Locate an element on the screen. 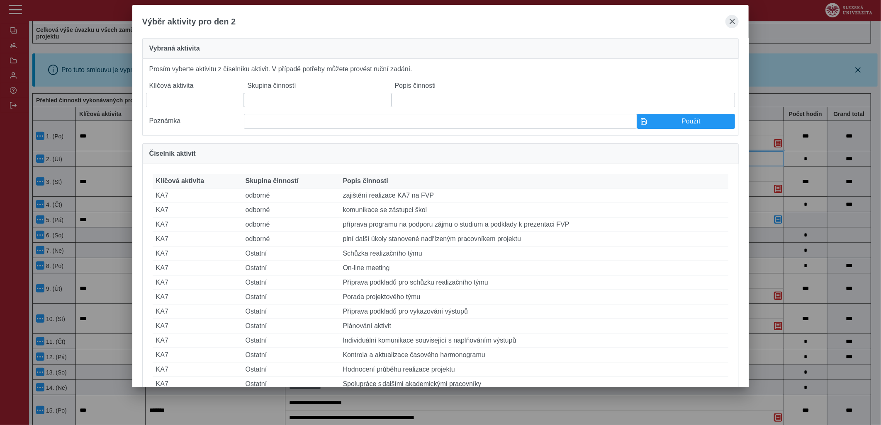 This screenshot has height=425, width=881. td: Plánování aktivit is located at coordinates (534, 326).